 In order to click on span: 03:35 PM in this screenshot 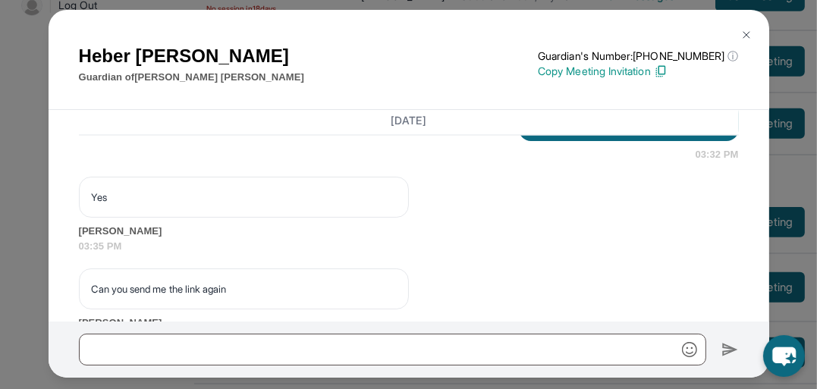, I will do `click(409, 247)`.